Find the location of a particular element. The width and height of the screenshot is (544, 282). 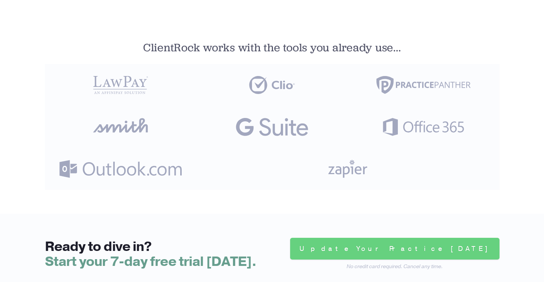

svg: Zapier is located at coordinates (348, 169).